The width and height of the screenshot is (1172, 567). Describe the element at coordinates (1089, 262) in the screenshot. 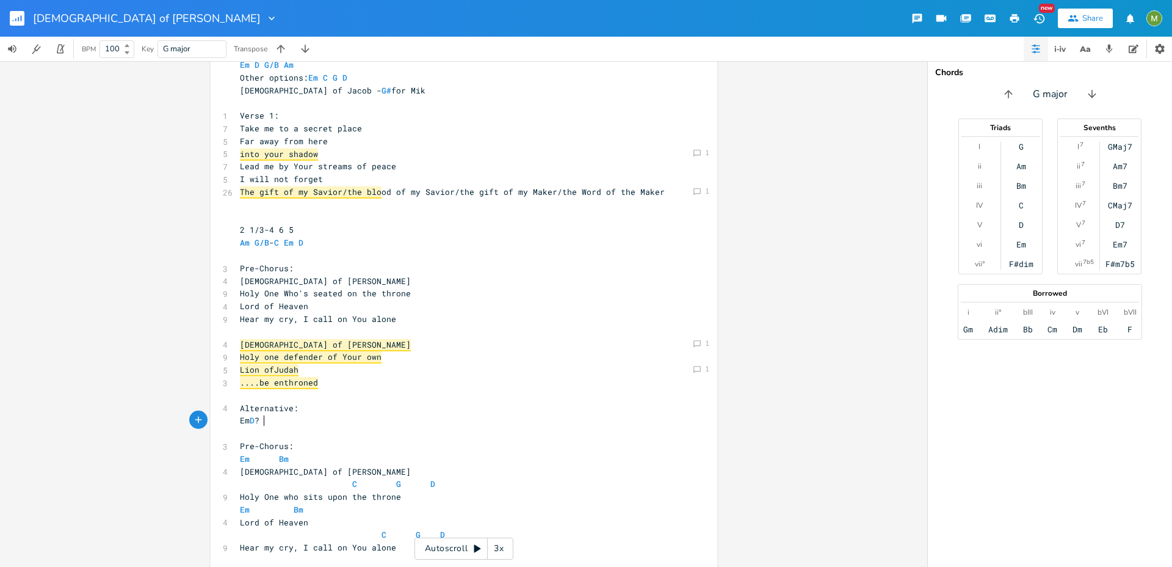

I see `sup: 7b5` at that location.